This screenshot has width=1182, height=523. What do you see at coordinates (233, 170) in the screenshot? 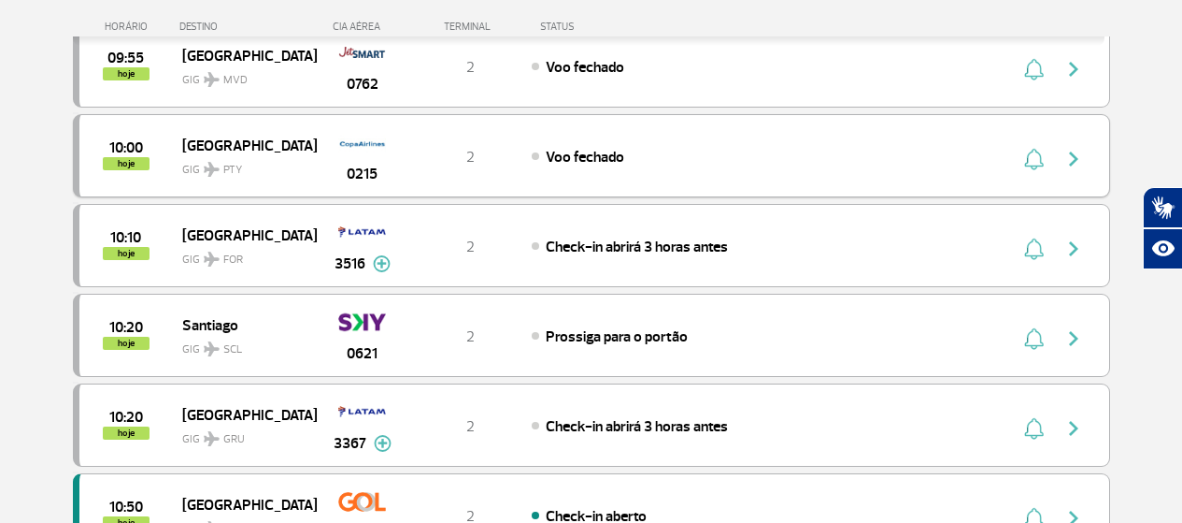
I see `span: PTY` at bounding box center [233, 170].